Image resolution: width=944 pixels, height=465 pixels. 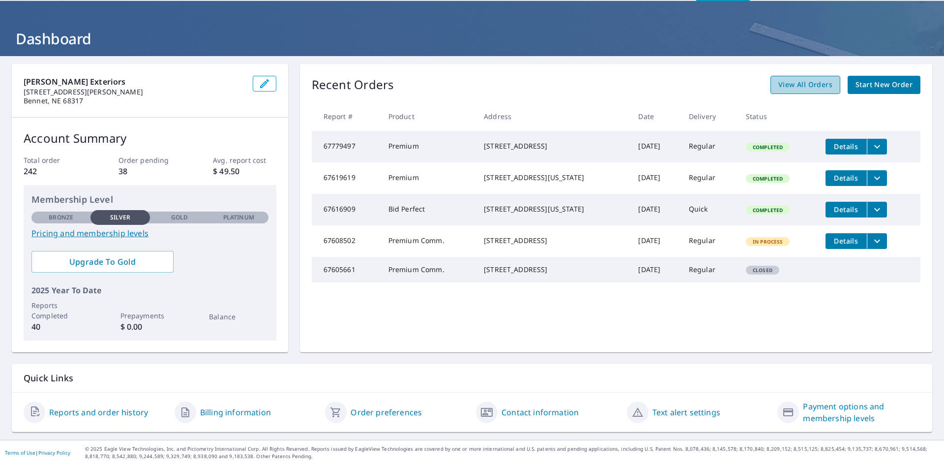 What do you see at coordinates (768, 241) in the screenshot?
I see `span: In Process` at bounding box center [768, 241].